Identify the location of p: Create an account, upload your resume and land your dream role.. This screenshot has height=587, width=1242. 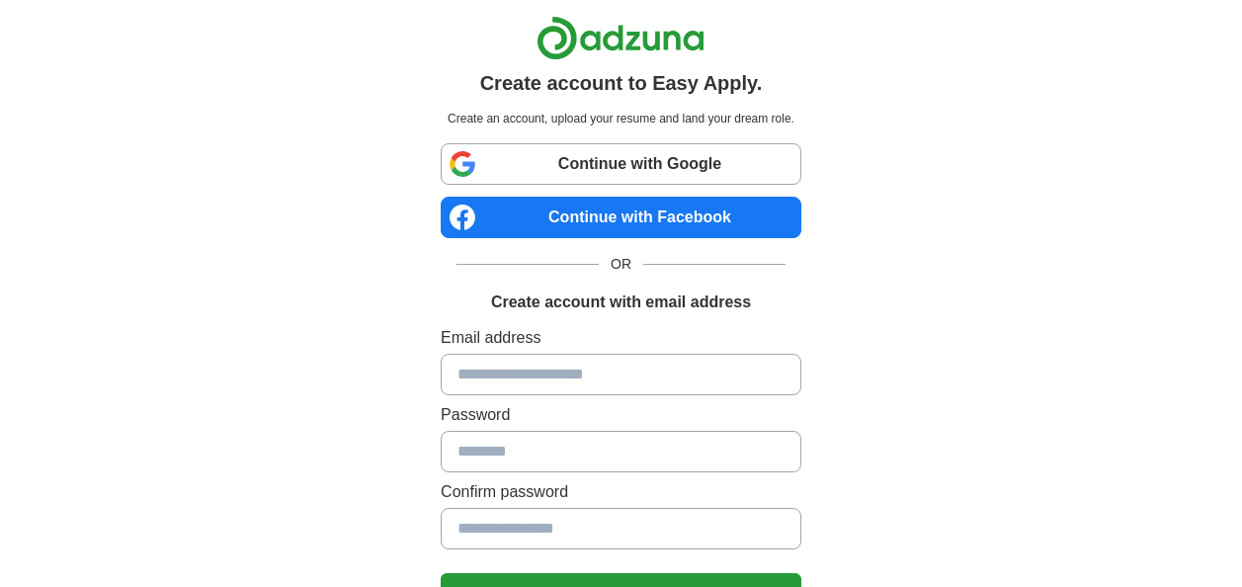
(621, 119).